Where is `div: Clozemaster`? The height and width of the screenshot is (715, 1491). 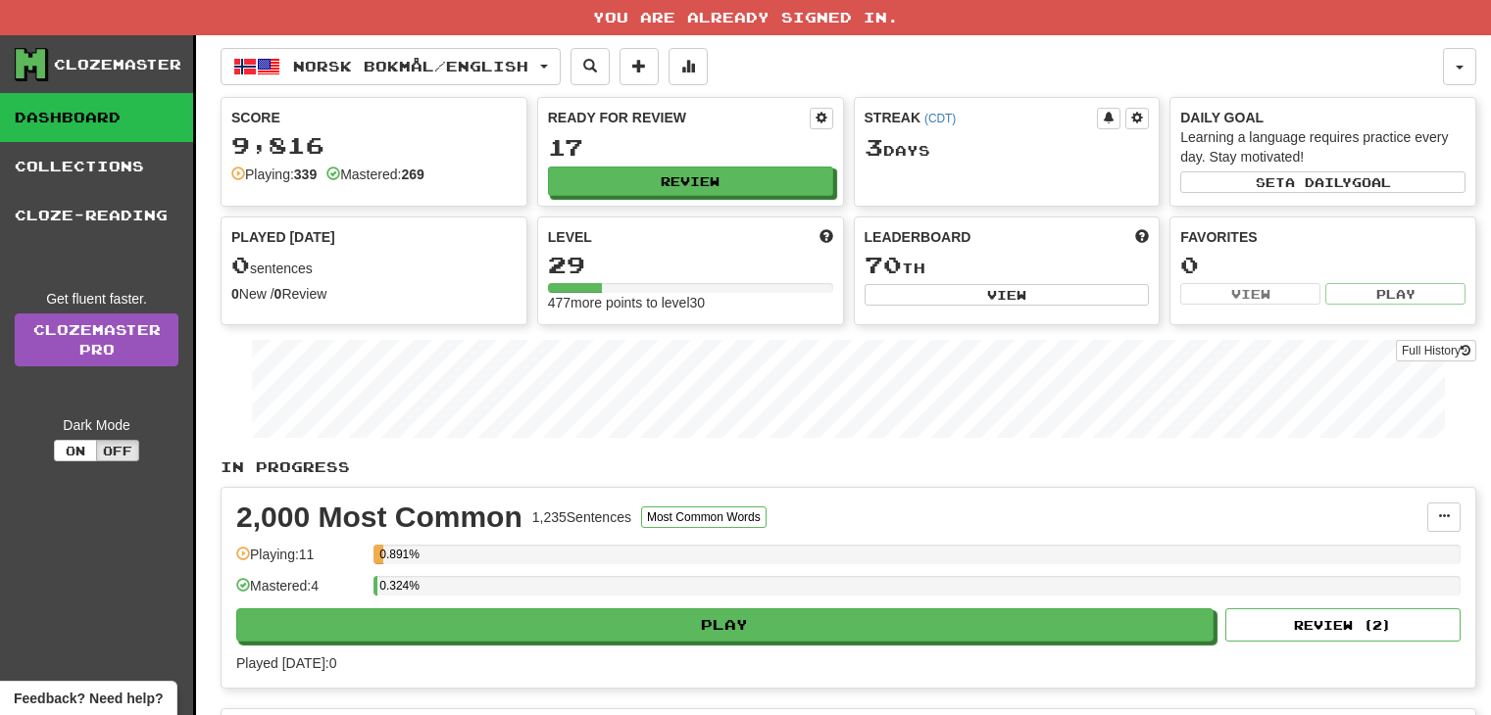
div: Clozemaster is located at coordinates (118, 65).